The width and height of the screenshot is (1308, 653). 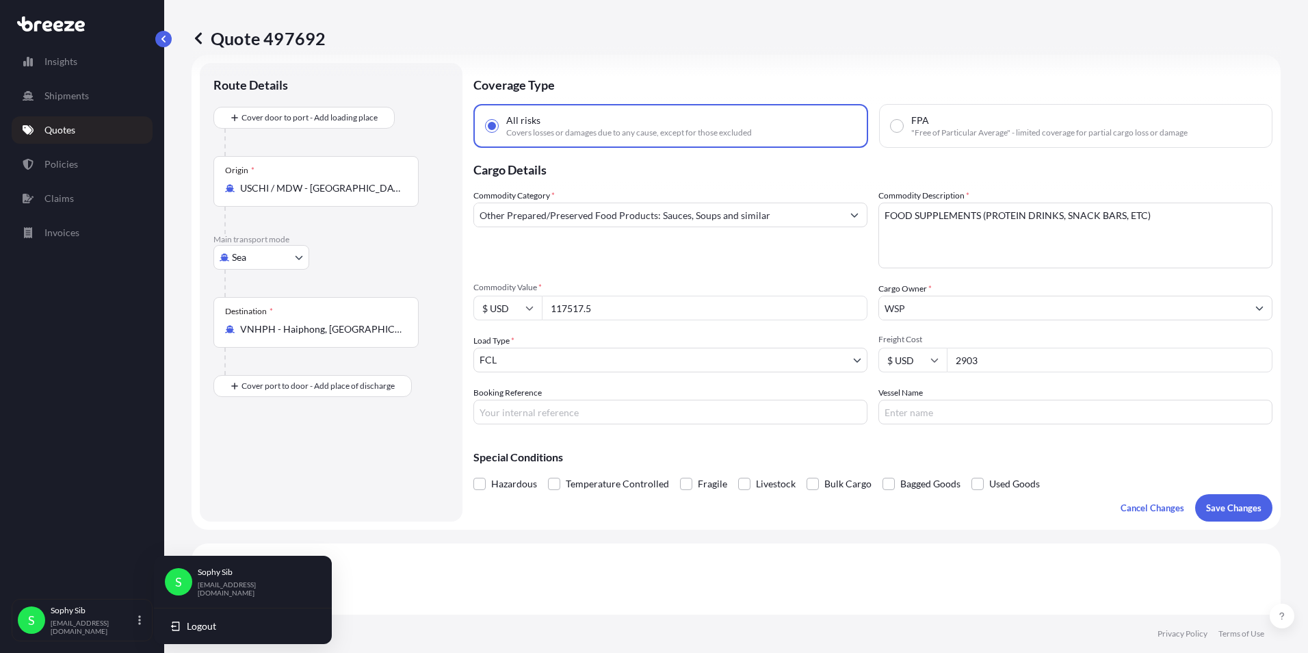 I want to click on a: Shipments, so click(x=82, y=96).